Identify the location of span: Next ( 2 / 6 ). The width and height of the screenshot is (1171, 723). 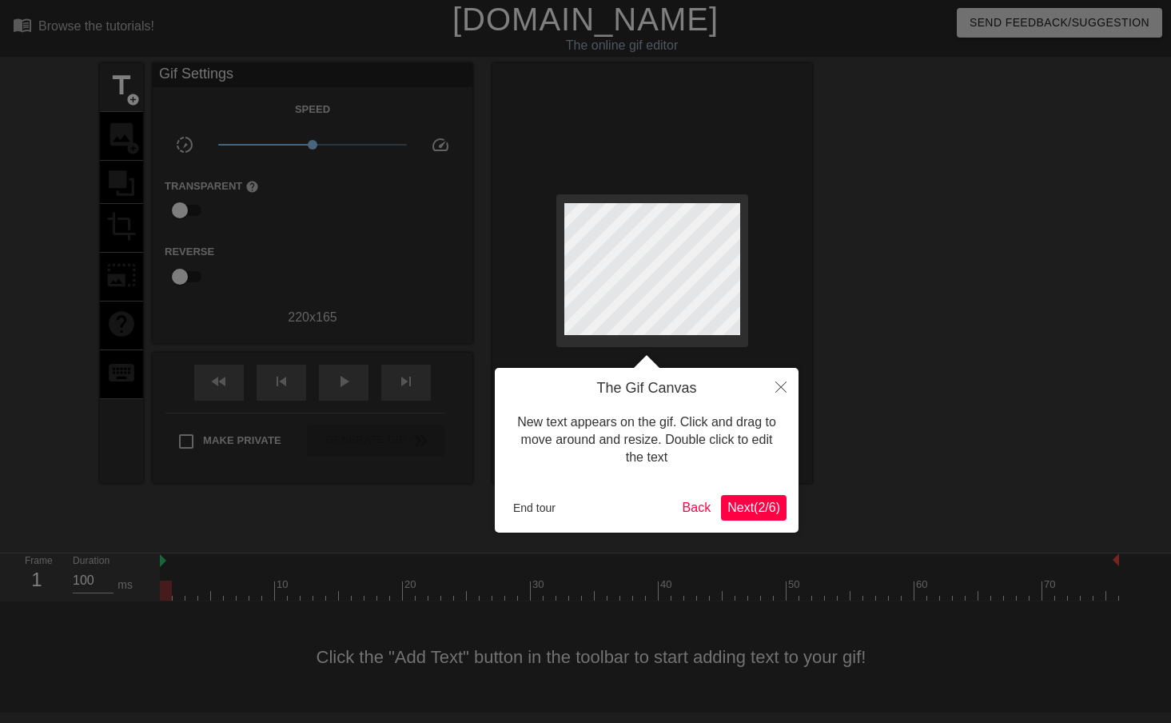
(754, 507).